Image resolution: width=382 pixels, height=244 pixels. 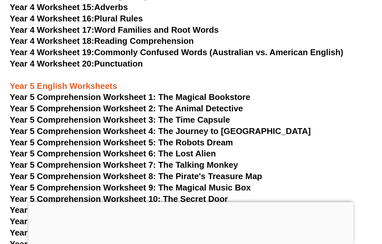 What do you see at coordinates (130, 97) in the screenshot?
I see `span: Year 5 Comprehension Worksheet 1: The Magical Bookstore` at bounding box center [130, 97].